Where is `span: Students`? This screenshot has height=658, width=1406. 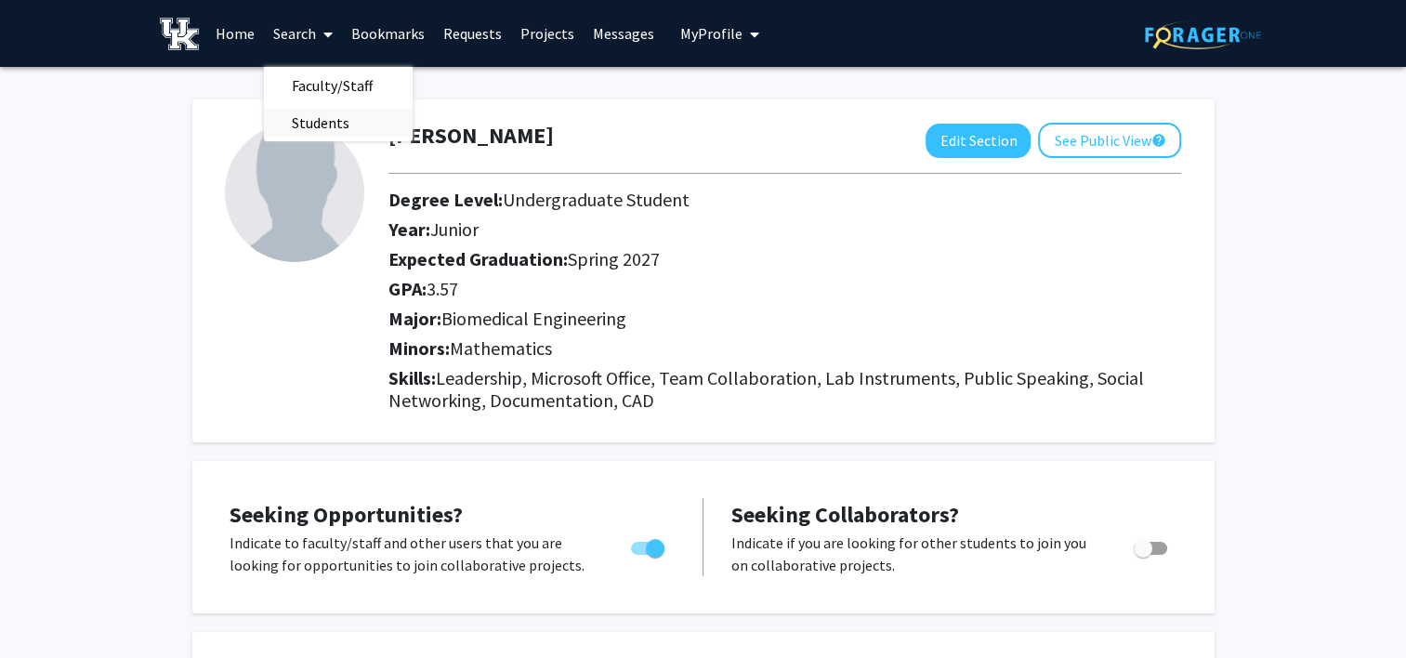 span: Students is located at coordinates (321, 123).